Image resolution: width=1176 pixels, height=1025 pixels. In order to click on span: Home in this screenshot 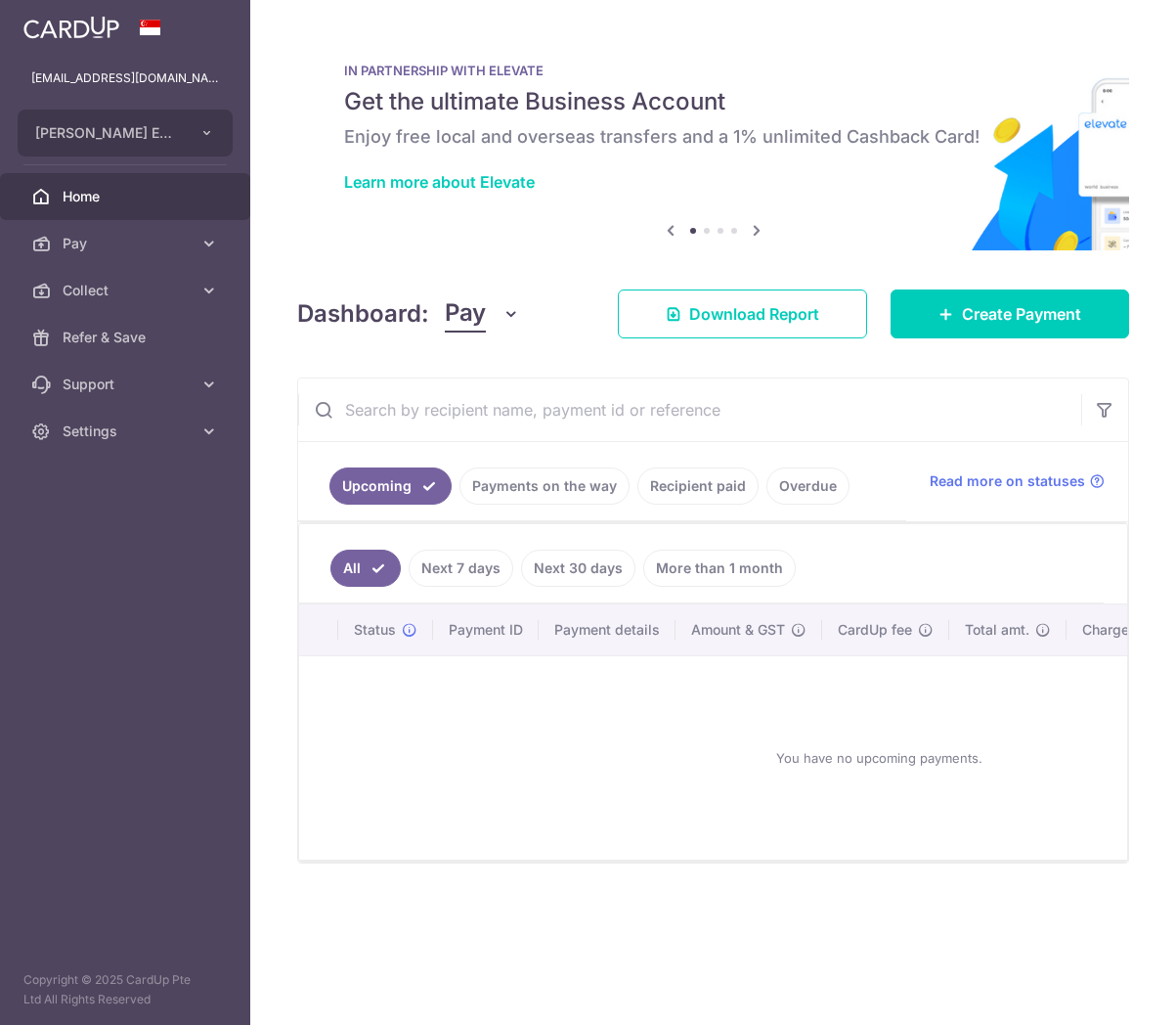, I will do `click(127, 197)`.